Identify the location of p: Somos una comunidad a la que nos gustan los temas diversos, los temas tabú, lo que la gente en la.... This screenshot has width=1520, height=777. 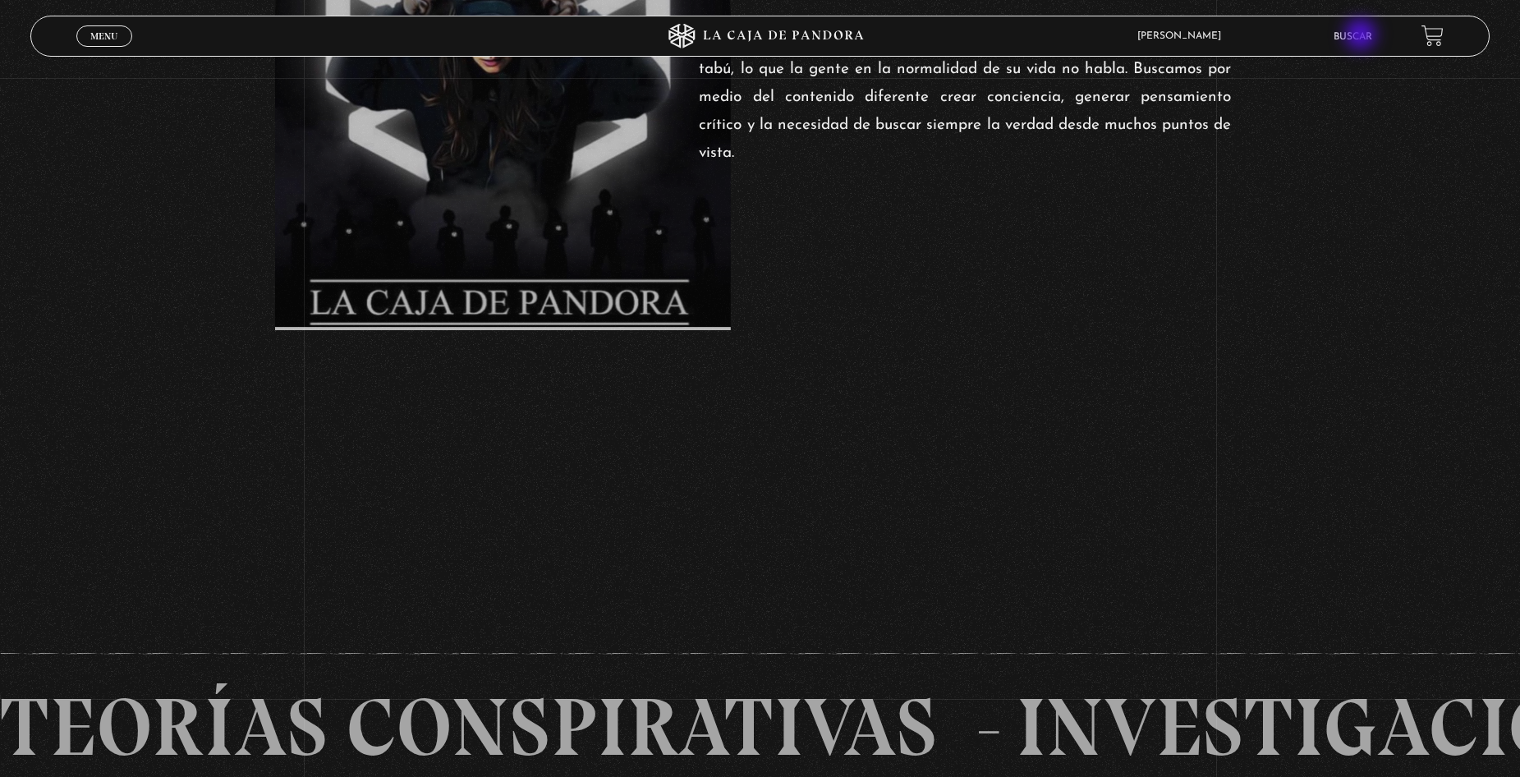
(965, 97).